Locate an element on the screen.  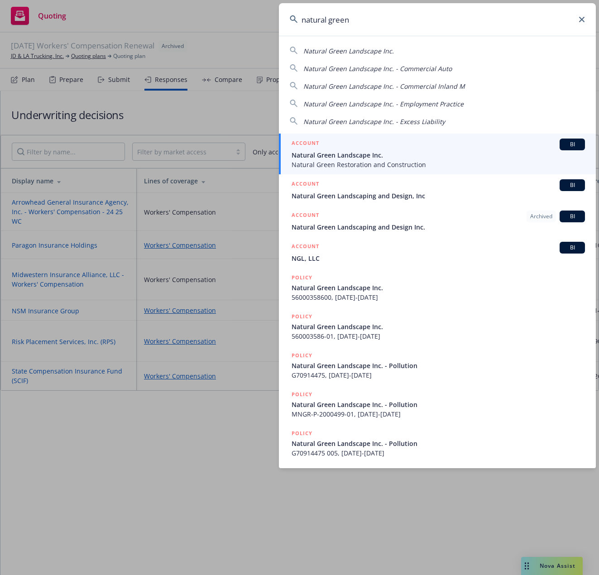
a: ACCOUNTArchivedBINatural Green Landscaping and Design Inc. is located at coordinates (438, 221).